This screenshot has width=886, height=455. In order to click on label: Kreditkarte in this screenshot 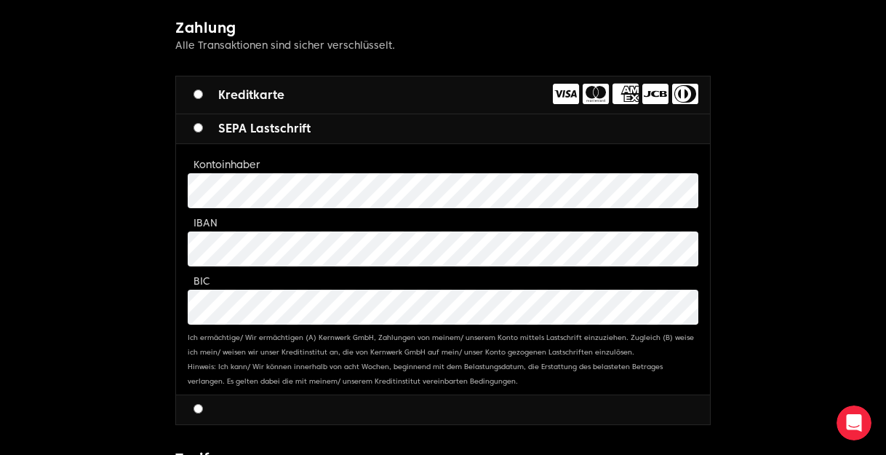, I will do `click(239, 95)`.